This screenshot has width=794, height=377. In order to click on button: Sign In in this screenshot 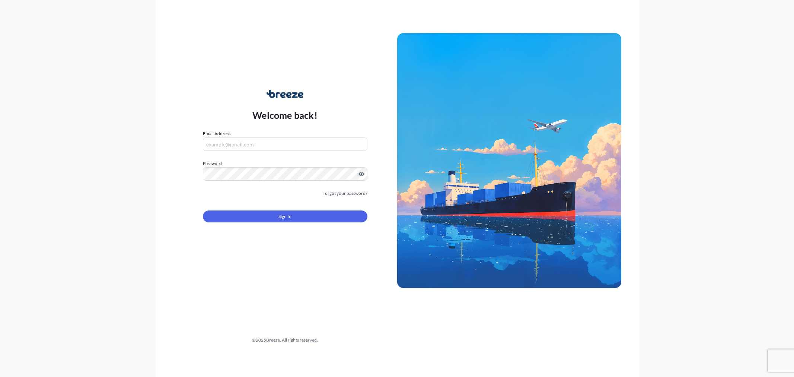, I will do `click(285, 216)`.